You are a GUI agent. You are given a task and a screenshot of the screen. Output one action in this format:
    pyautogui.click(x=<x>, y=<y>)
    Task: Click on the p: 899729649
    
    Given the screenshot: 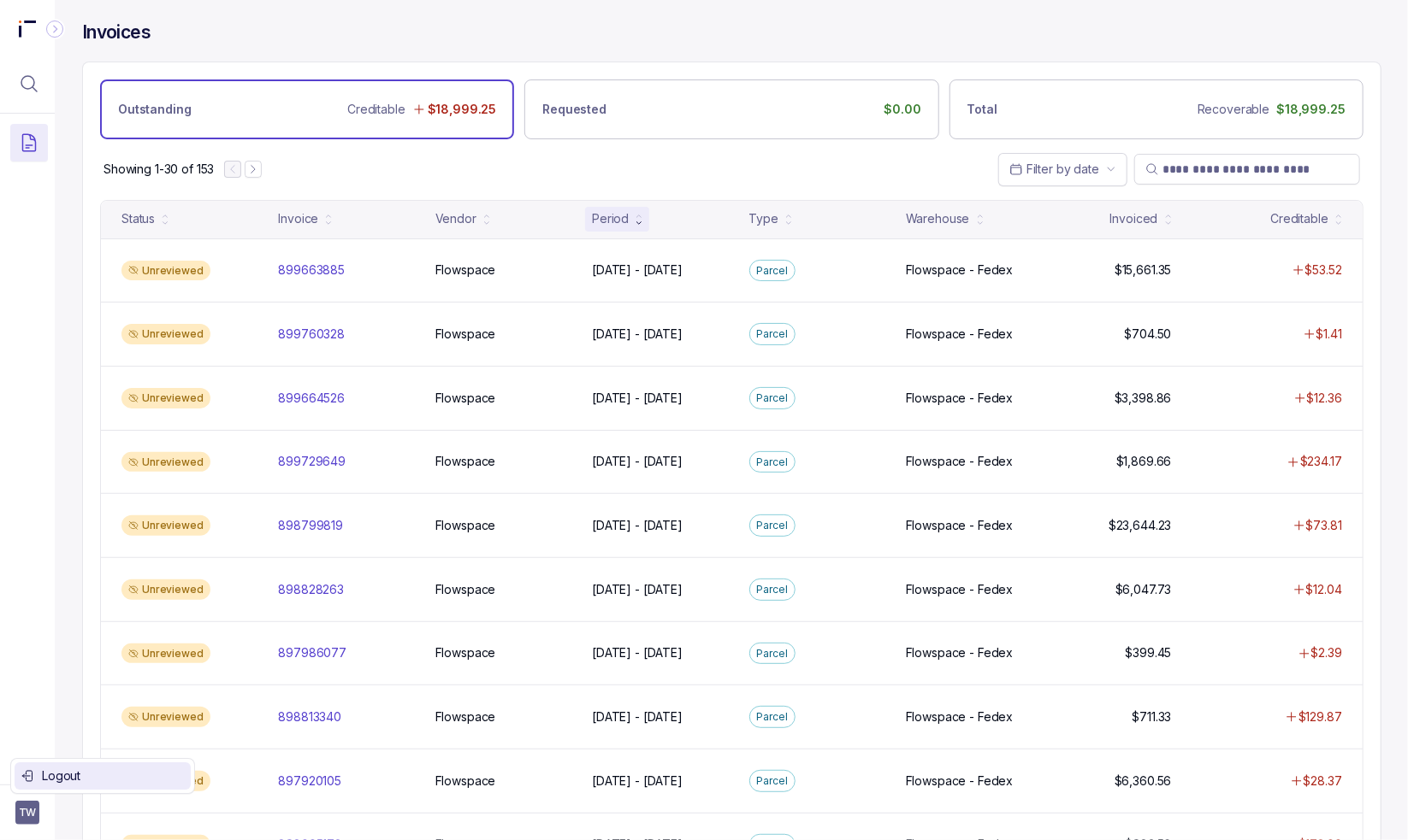 What is the action you would take?
    pyautogui.click(x=311, y=461)
    